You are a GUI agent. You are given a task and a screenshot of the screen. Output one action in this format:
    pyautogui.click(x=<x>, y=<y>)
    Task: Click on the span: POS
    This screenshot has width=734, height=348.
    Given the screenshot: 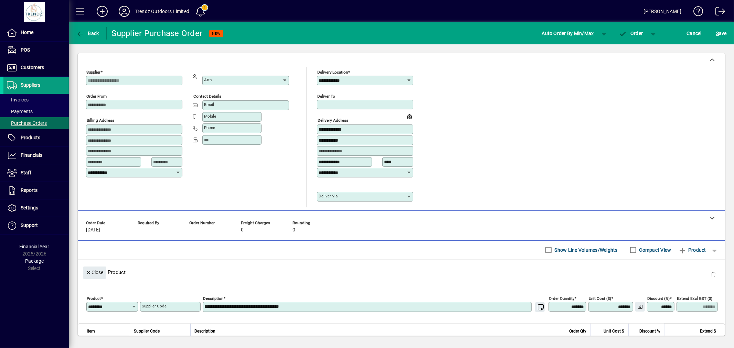 What is the action you would take?
    pyautogui.click(x=25, y=50)
    